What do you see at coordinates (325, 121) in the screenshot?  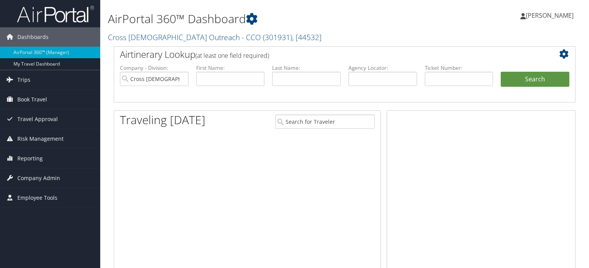 I see `input: Search for Traveler` at bounding box center [325, 121].